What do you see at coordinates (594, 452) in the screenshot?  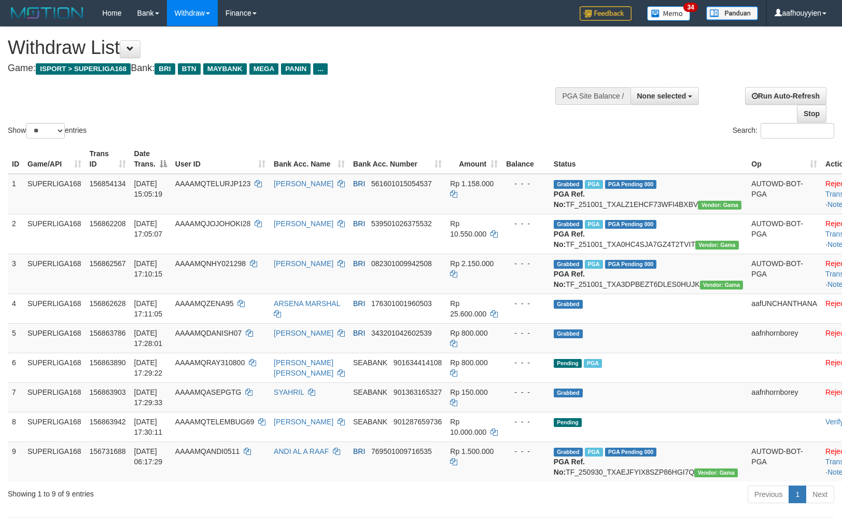 I see `span: Marked by aafromsomean` at bounding box center [594, 452].